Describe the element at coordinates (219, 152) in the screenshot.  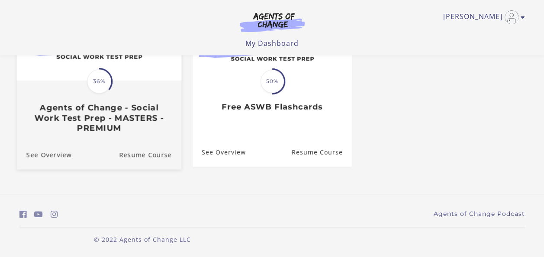
I see `a: Free ASWB Flashcards: See Overview` at that location.